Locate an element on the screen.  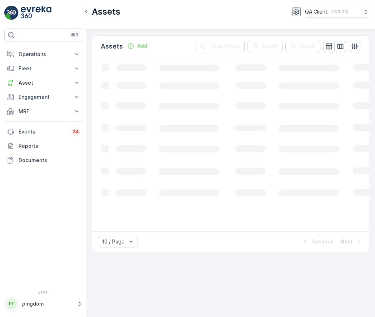
p: Asset is located at coordinates (44, 83).